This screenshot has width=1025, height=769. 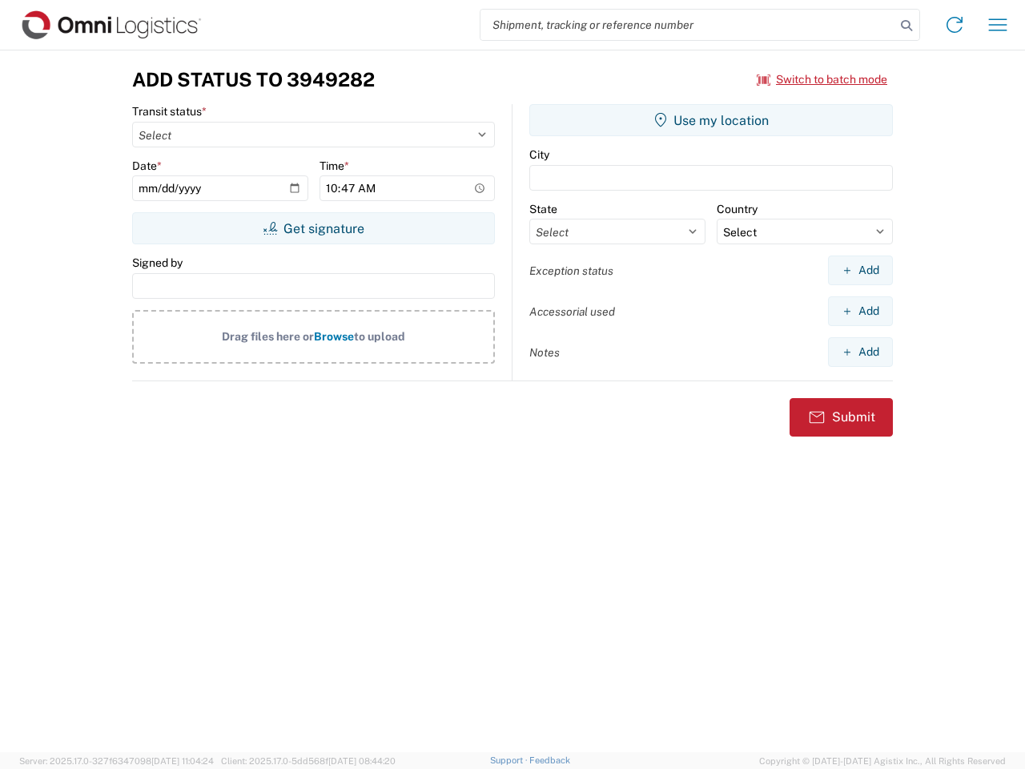 I want to click on label: Signed by, so click(x=157, y=263).